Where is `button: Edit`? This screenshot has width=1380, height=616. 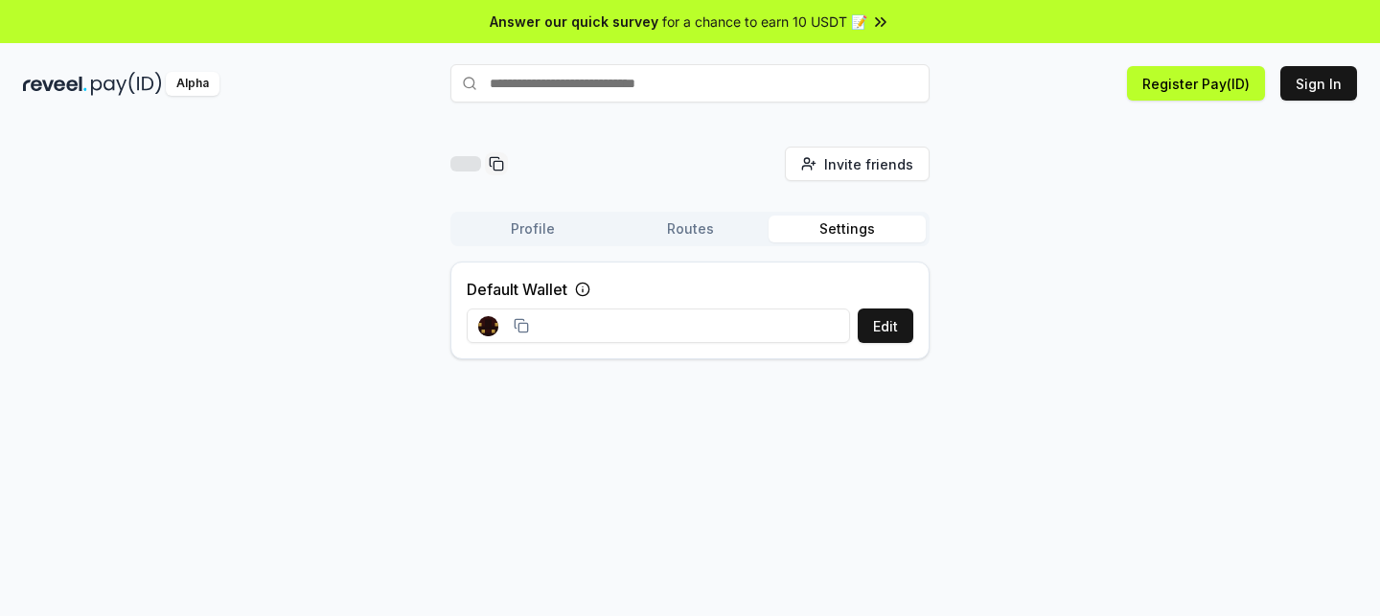 button: Edit is located at coordinates (886, 326).